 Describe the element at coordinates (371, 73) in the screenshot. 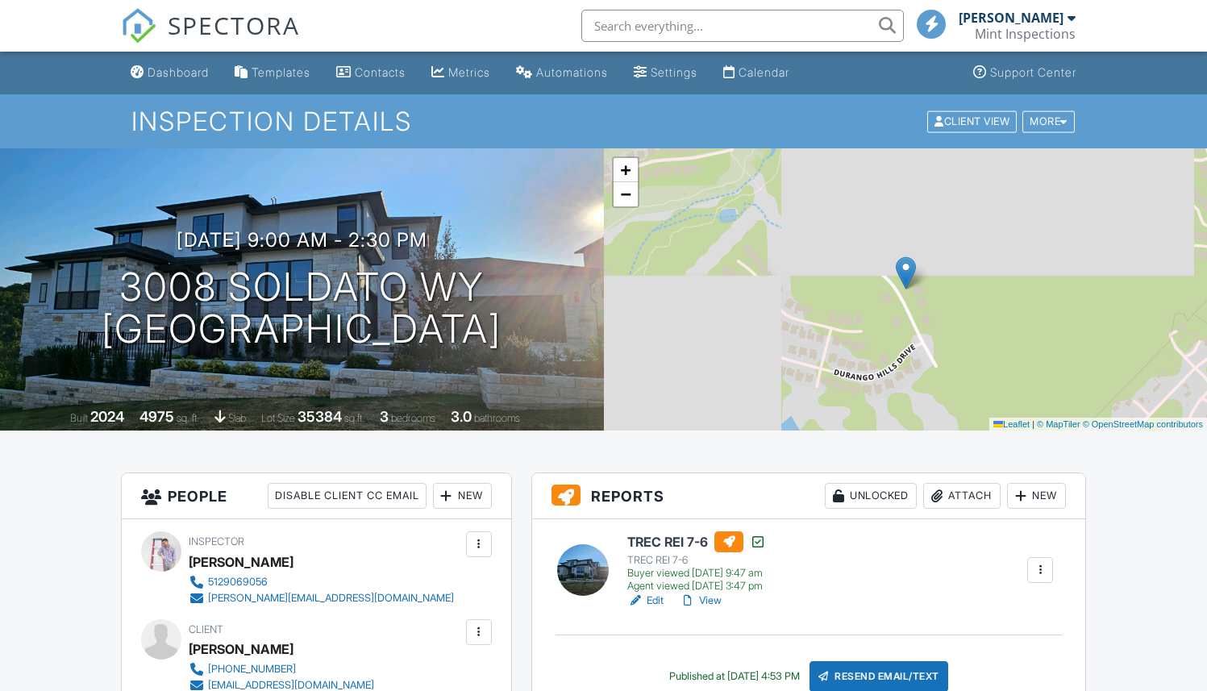

I see `a: Contacts` at that location.